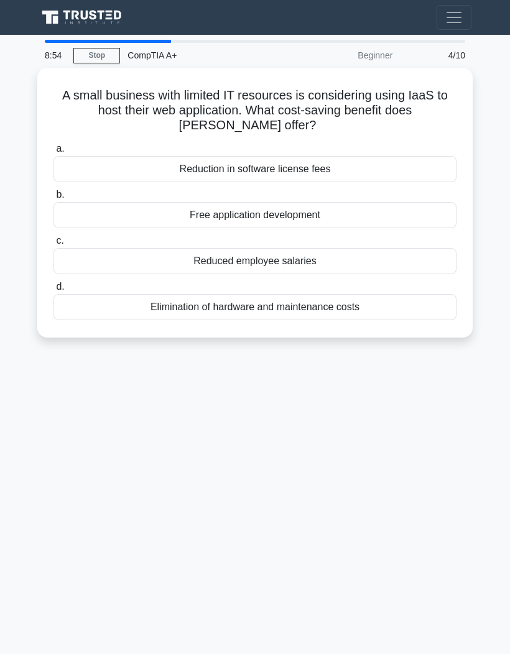  What do you see at coordinates (255, 169) in the screenshot?
I see `div: Reduction in software license fees` at bounding box center [255, 169].